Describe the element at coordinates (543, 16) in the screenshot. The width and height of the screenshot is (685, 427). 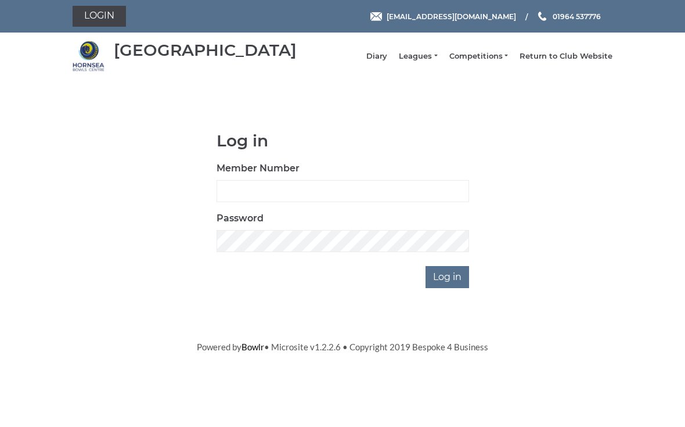
I see `img: Phone us` at that location.